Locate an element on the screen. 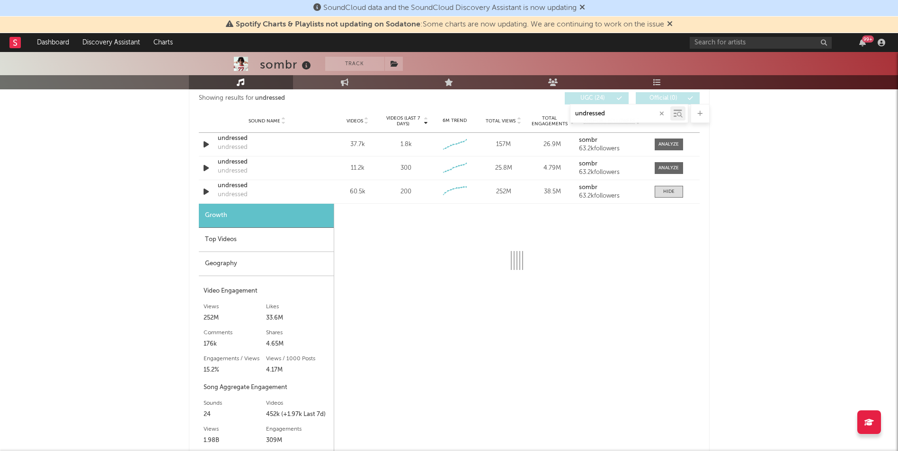 The width and height of the screenshot is (898, 451). button: Official(0) is located at coordinates (667, 98).